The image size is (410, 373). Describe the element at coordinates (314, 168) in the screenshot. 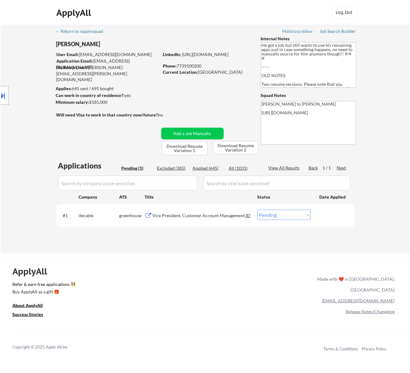

I see `div: Back` at that location.